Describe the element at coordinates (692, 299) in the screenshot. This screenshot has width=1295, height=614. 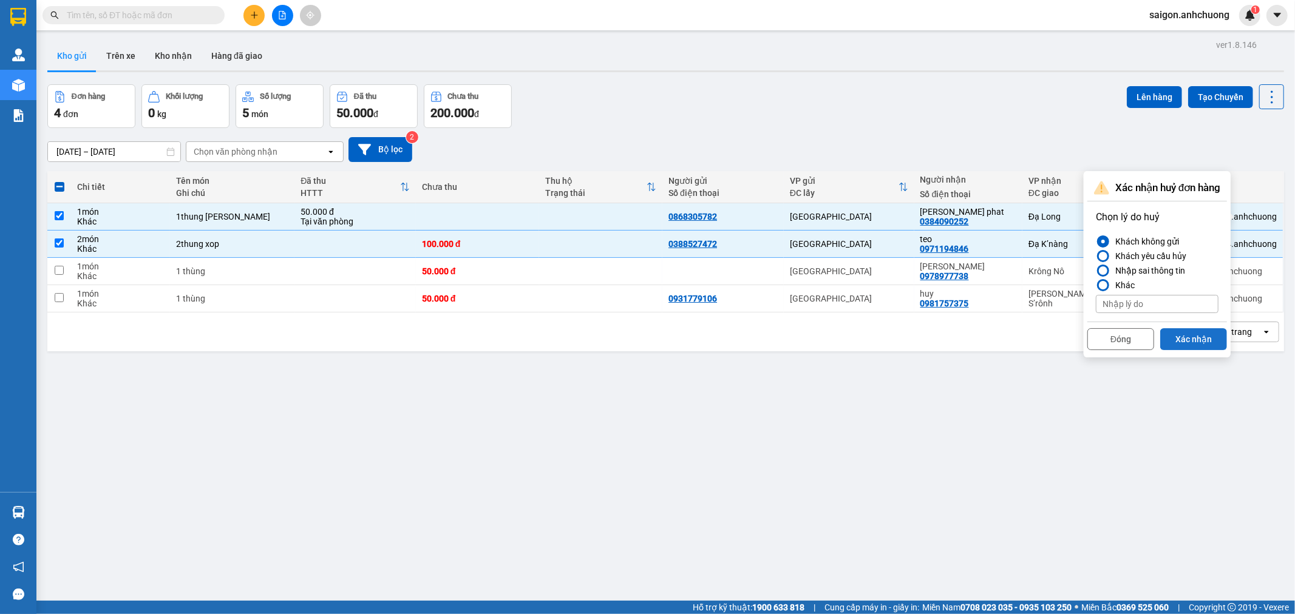
I see `div: 0931779106` at that location.